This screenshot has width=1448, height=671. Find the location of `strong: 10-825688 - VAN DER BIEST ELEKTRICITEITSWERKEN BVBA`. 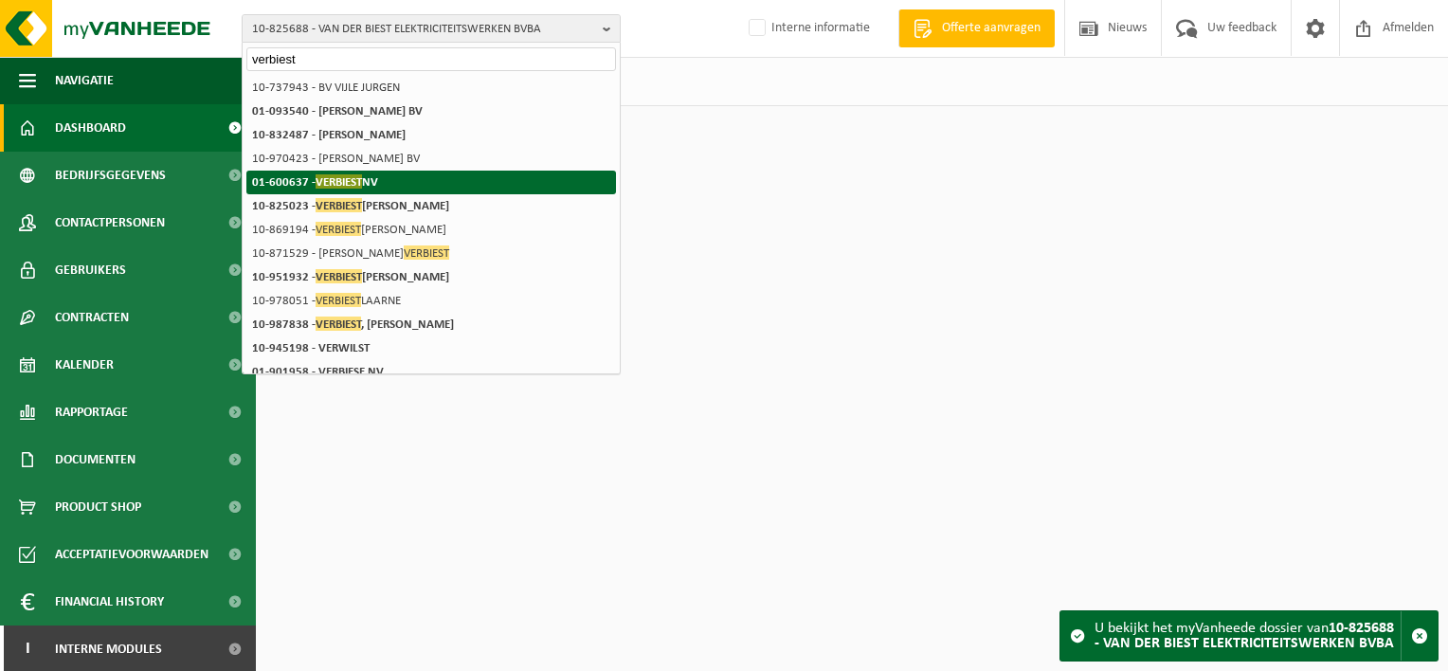

strong: 10-825688 - VAN DER BIEST ELEKTRICITEITSWERKEN BVBA is located at coordinates (1244, 636).